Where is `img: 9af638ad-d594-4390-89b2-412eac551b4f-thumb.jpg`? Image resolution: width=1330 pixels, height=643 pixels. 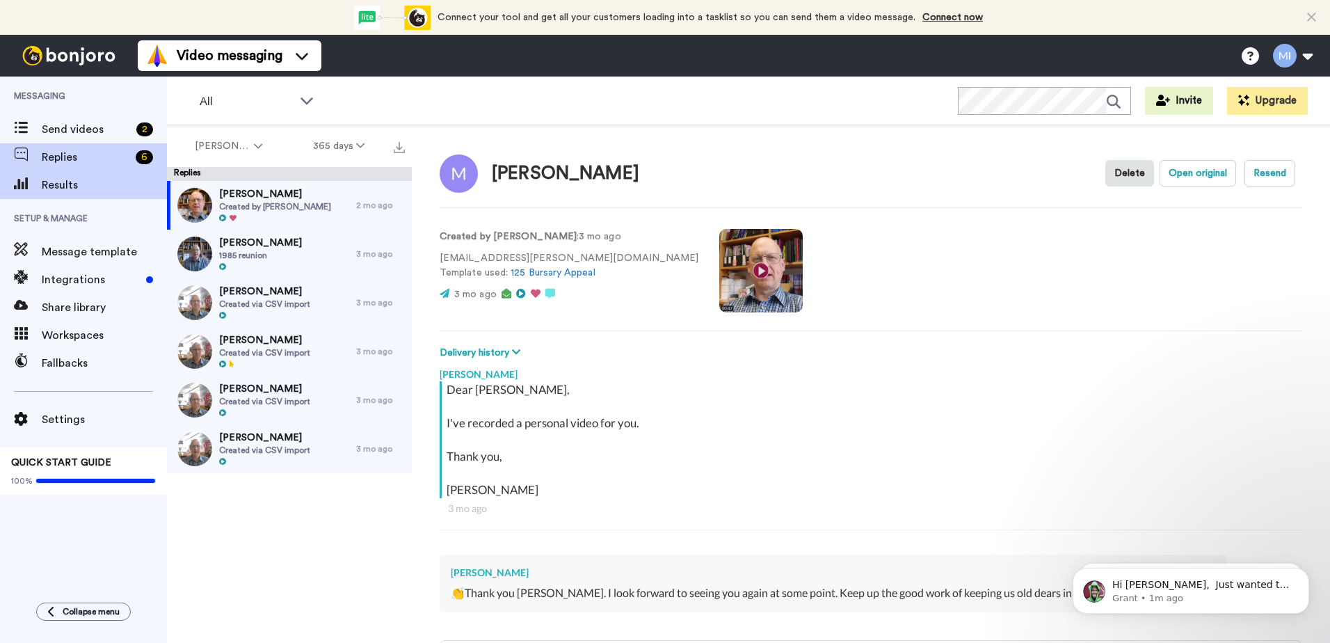 img: 9af638ad-d594-4390-89b2-412eac551b4f-thumb.jpg is located at coordinates (195, 400).